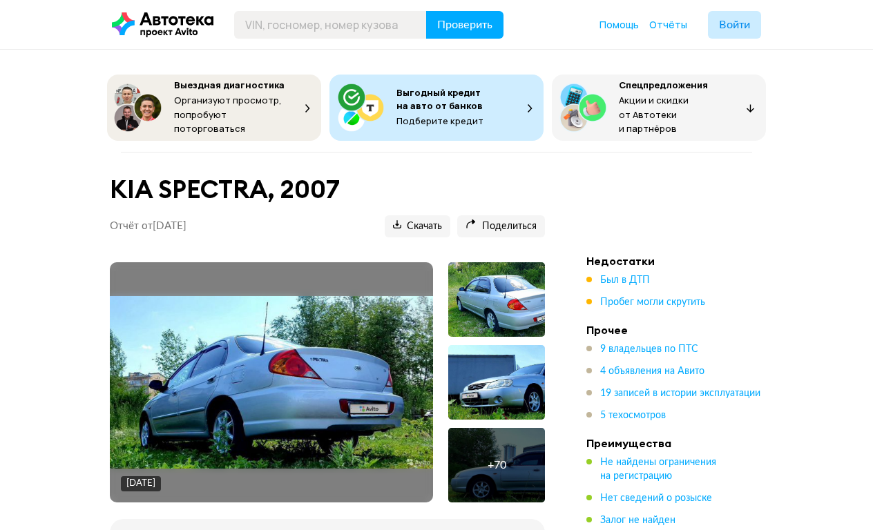 The width and height of the screenshot is (873, 530). Describe the element at coordinates (734, 25) in the screenshot. I see `span: Войти` at that location.